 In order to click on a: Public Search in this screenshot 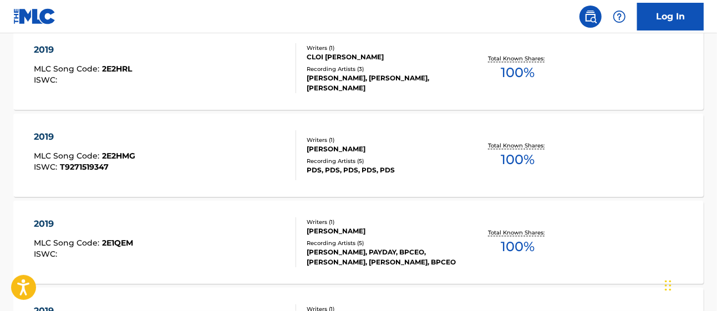, I will do `click(591, 17)`.